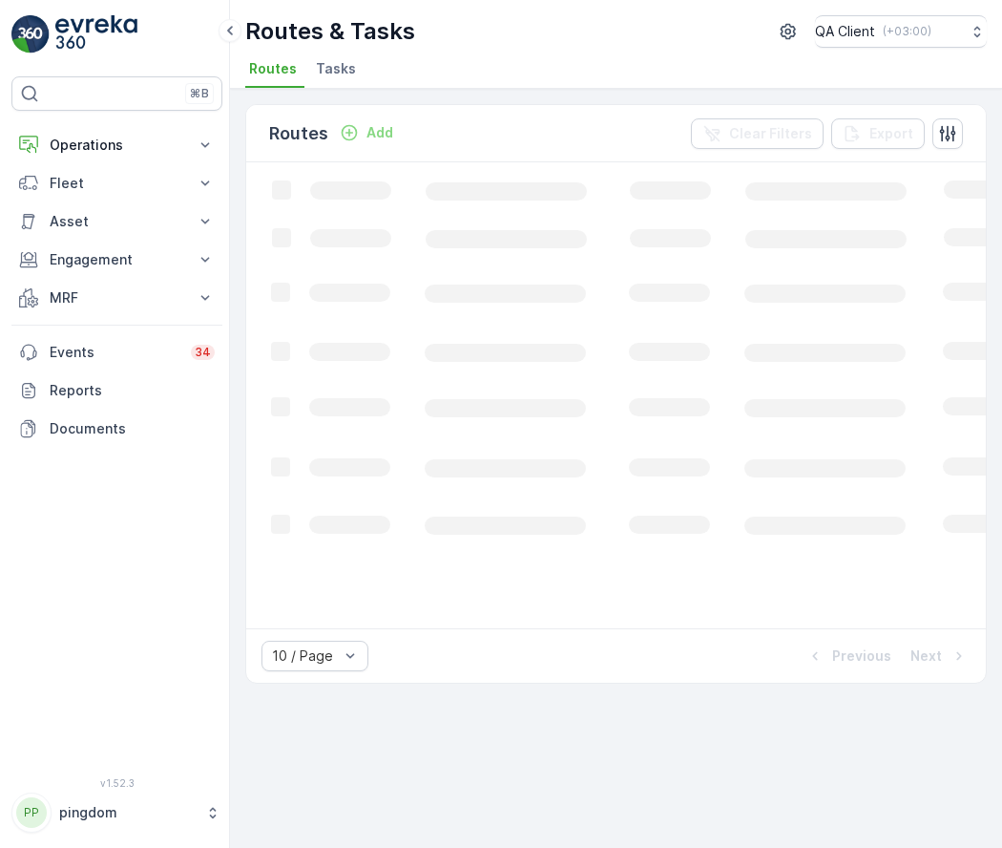 The height and width of the screenshot is (848, 1002). Describe the element at coordinates (127, 812) in the screenshot. I see `p: pingdom` at that location.